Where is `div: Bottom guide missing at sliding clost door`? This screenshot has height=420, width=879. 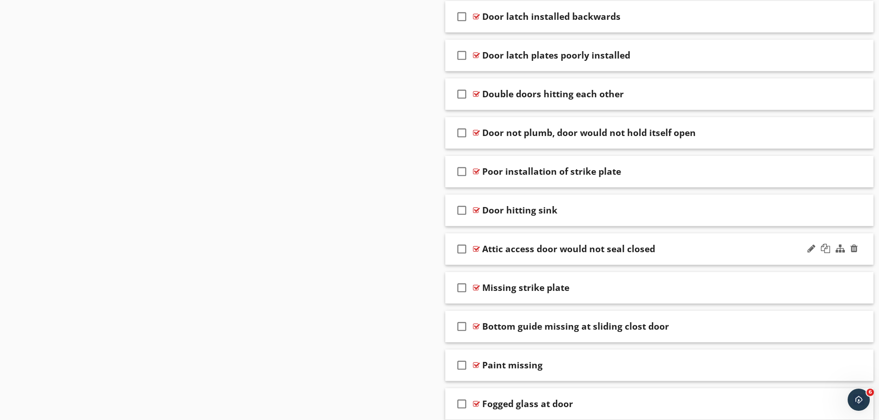 div: Bottom guide missing at sliding clost door is located at coordinates (575, 327).